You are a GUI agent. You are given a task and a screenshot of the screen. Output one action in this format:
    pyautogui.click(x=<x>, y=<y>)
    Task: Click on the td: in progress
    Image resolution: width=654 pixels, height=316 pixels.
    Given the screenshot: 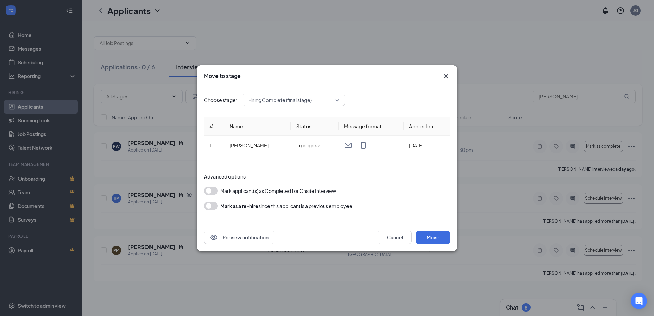 What is the action you would take?
    pyautogui.click(x=315, y=145)
    